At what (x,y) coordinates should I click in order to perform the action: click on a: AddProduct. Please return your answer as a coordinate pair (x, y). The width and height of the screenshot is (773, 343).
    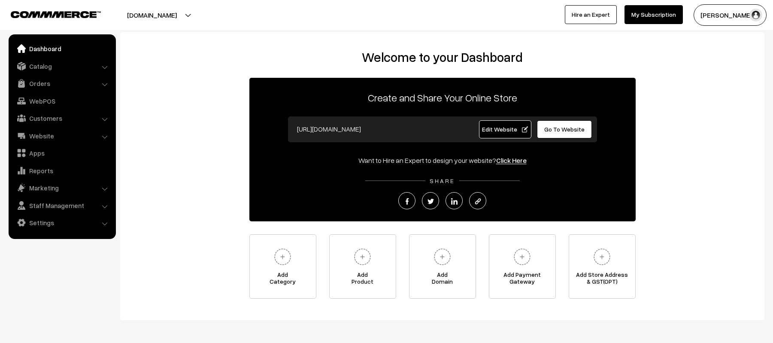
    Looking at the image, I should click on (363, 266).